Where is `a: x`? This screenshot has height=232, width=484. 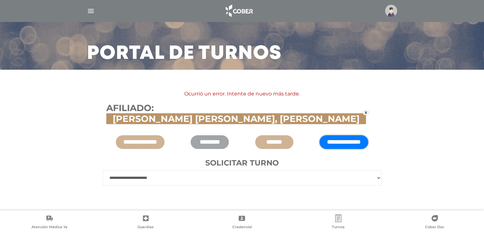
a: x is located at coordinates (366, 113).